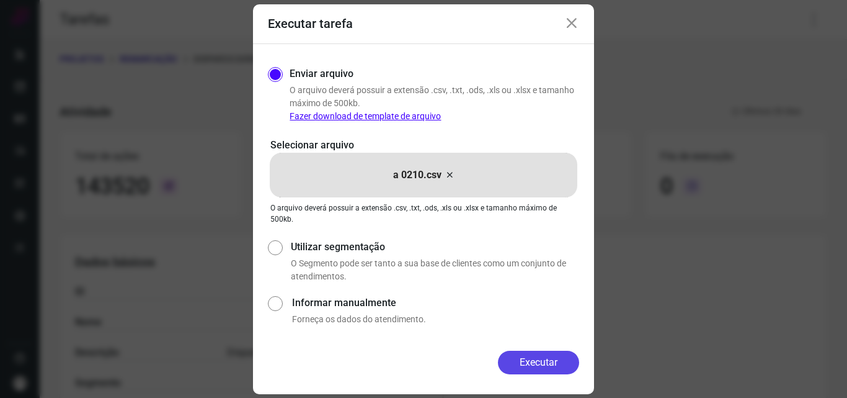 Image resolution: width=847 pixels, height=398 pixels. Describe the element at coordinates (436, 303) in the screenshot. I see `label: Informar manualmente` at that location.